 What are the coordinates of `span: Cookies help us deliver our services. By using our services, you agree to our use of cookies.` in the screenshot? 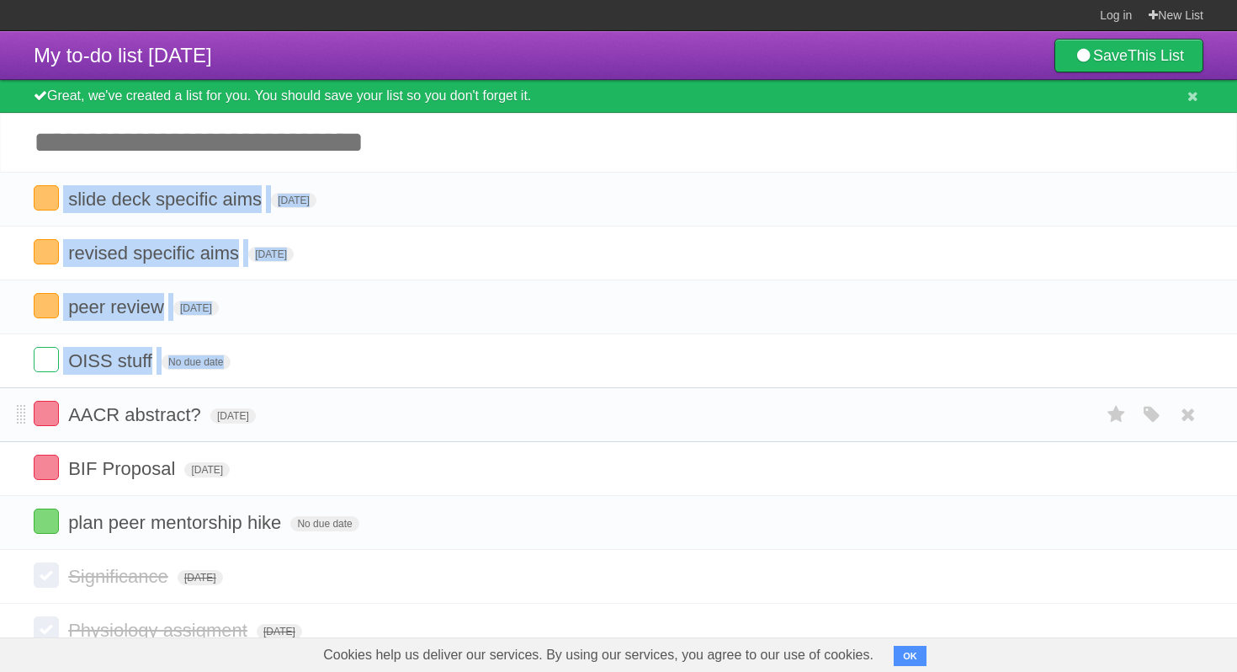 It's located at (598, 655).